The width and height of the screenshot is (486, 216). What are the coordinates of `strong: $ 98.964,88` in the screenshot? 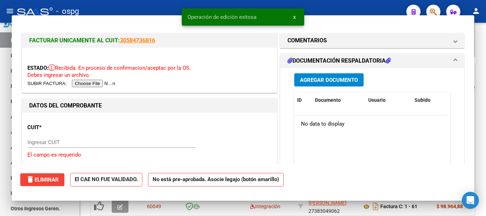 It's located at (449, 206).